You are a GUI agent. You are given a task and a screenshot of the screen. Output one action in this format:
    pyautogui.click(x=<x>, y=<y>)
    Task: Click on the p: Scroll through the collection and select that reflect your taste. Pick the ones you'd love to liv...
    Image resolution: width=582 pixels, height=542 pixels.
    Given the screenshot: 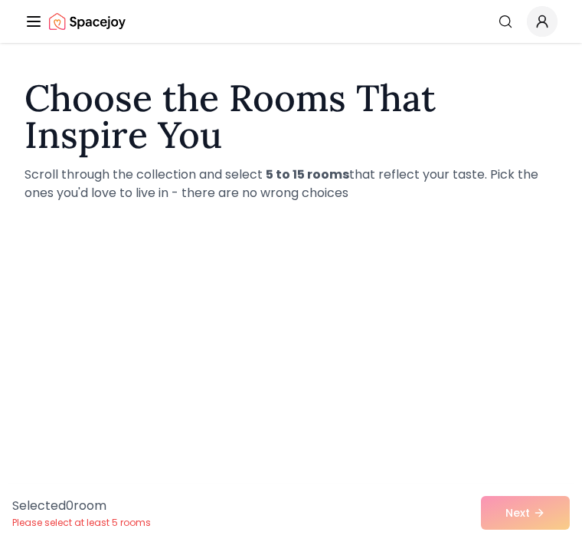 What is the action you would take?
    pyautogui.click(x=291, y=184)
    